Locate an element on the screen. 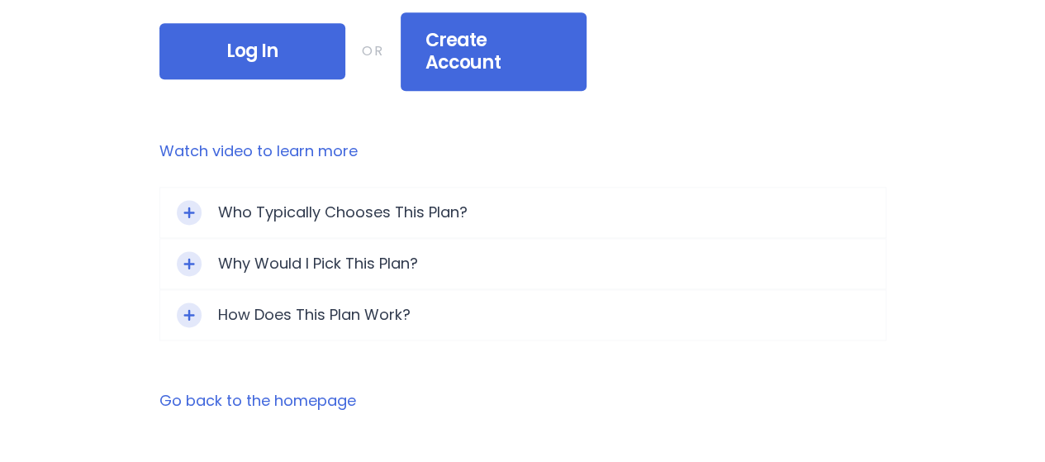 Image resolution: width=1045 pixels, height=462 pixels. a: Watch video to learn more is located at coordinates (523, 151).